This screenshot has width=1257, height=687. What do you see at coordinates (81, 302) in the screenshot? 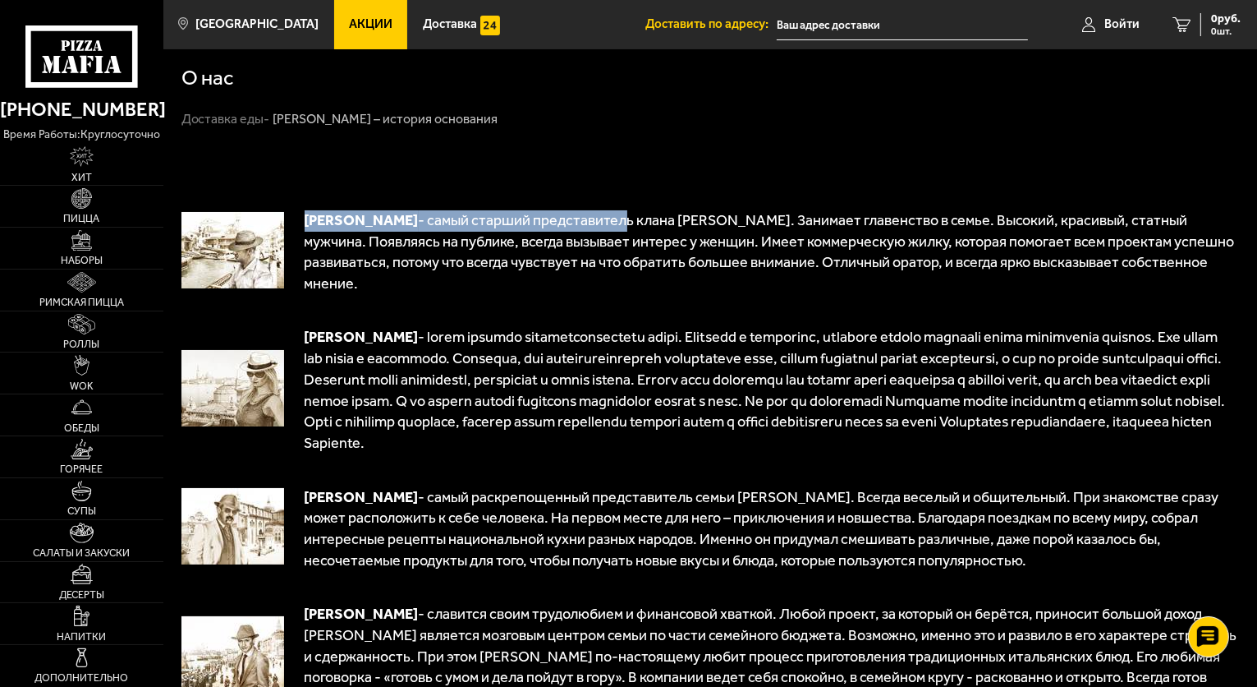
I see `span: Римская пицца` at bounding box center [81, 302].